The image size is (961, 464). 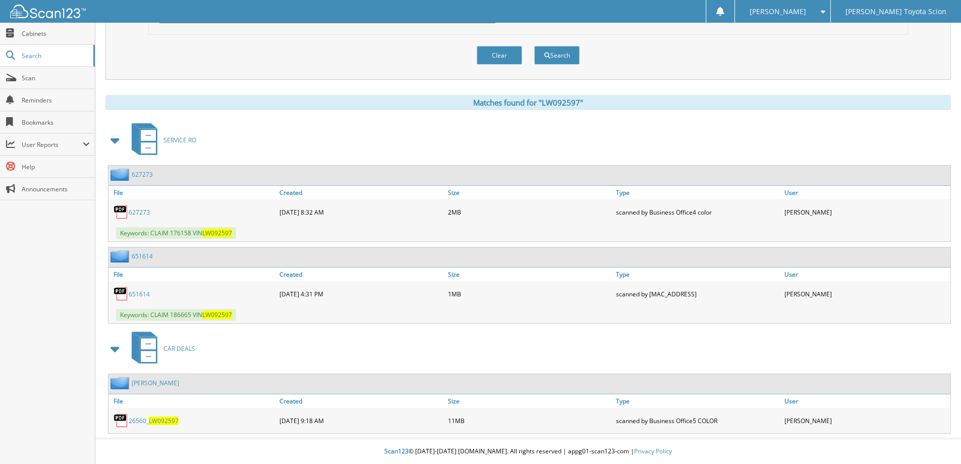 I want to click on span: CAR DEALS, so click(x=179, y=348).